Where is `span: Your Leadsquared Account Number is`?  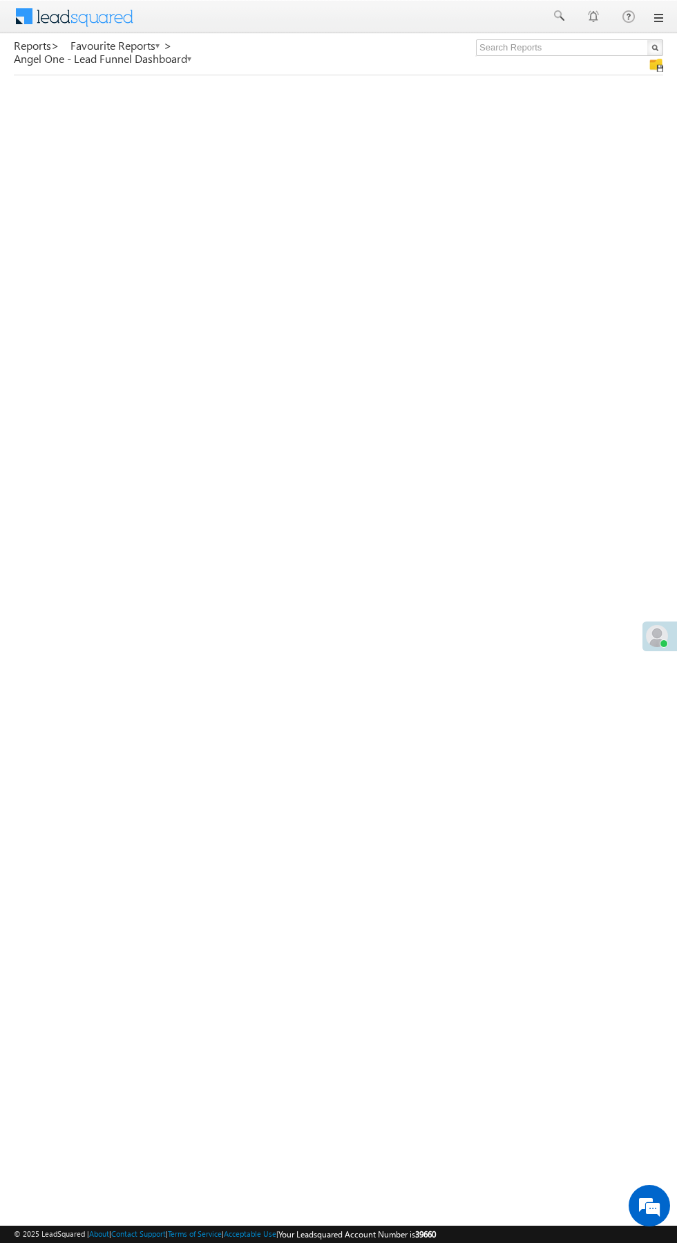
span: Your Leadsquared Account Number is is located at coordinates (357, 1234).